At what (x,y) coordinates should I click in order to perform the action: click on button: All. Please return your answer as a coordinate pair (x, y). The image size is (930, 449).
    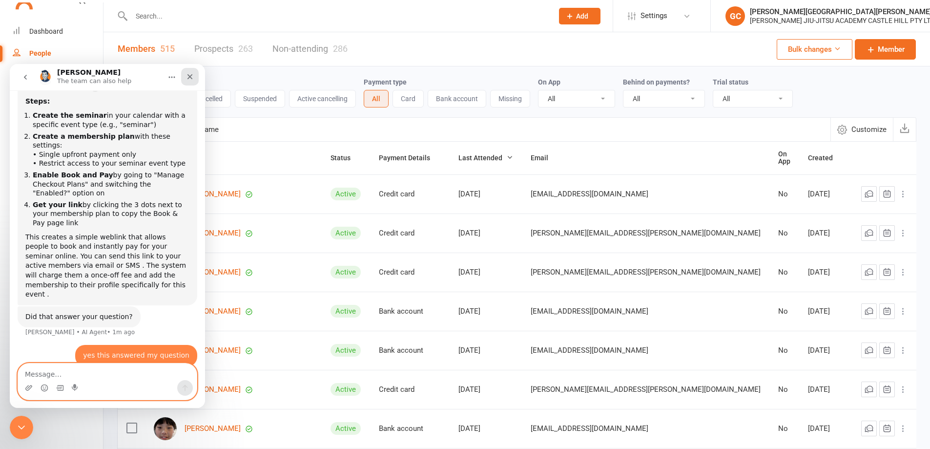
    Looking at the image, I should click on (376, 99).